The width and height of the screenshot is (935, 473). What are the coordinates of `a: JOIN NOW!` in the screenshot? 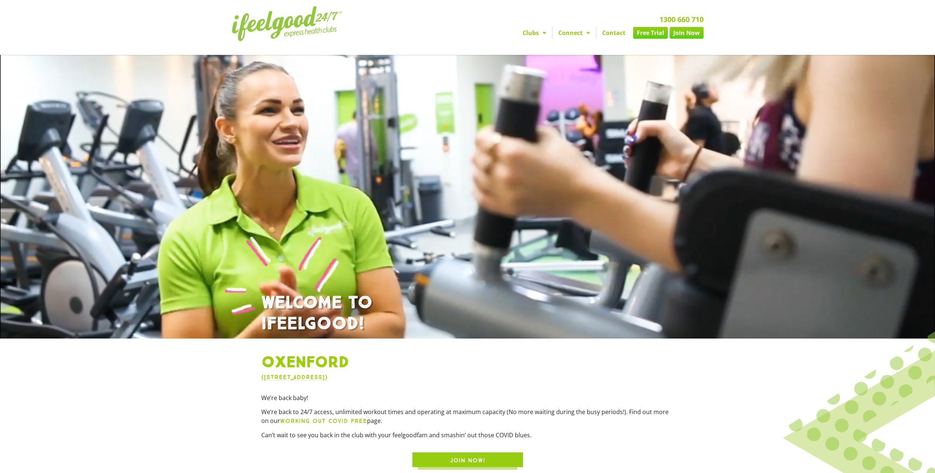 It's located at (468, 460).